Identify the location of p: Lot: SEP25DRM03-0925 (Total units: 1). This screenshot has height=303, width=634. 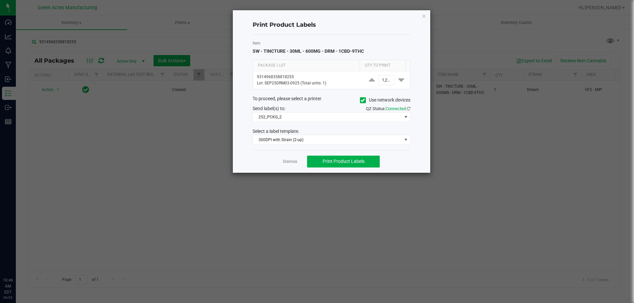
(308, 83).